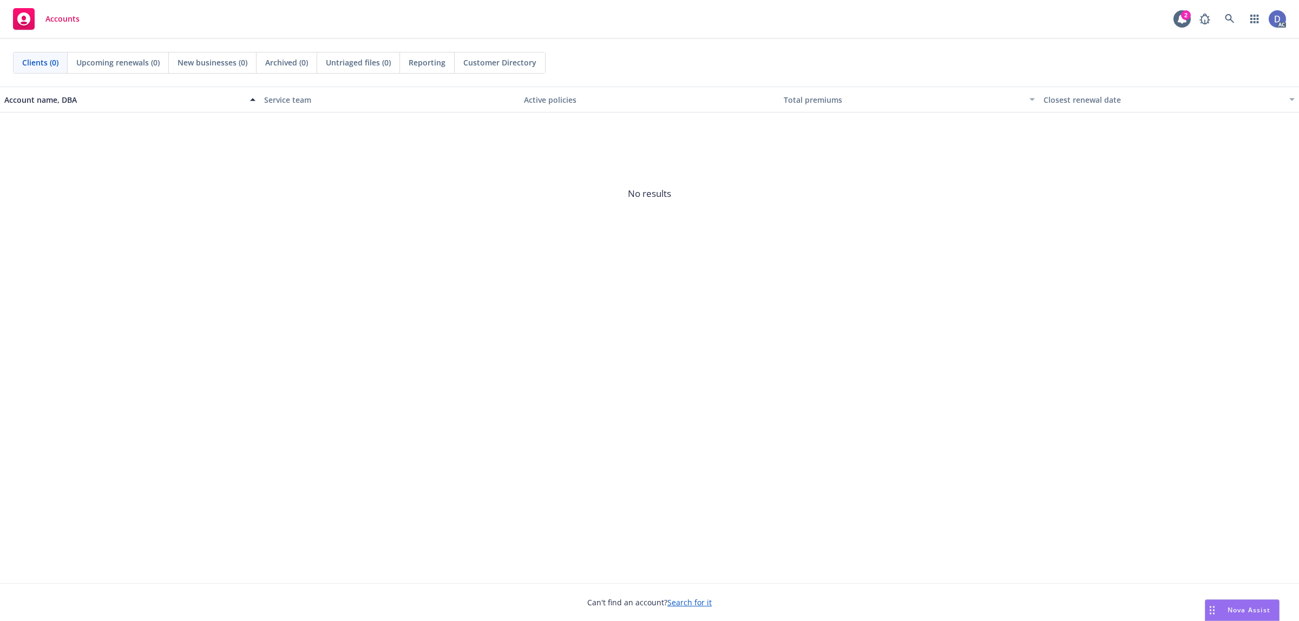  What do you see at coordinates (358, 62) in the screenshot?
I see `span: Untriaged files (0)` at bounding box center [358, 62].